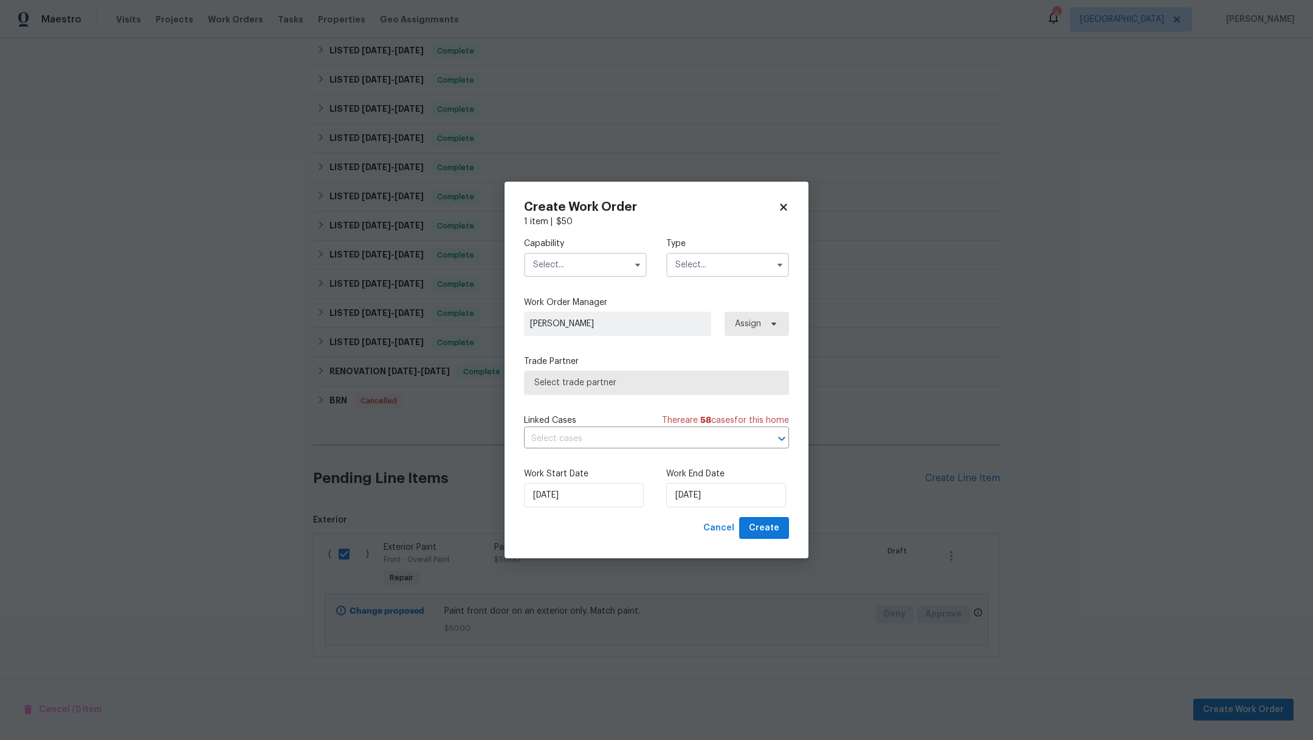 This screenshot has width=1313, height=740. What do you see at coordinates (585, 474) in the screenshot?
I see `label: Work Start Date` at bounding box center [585, 474].